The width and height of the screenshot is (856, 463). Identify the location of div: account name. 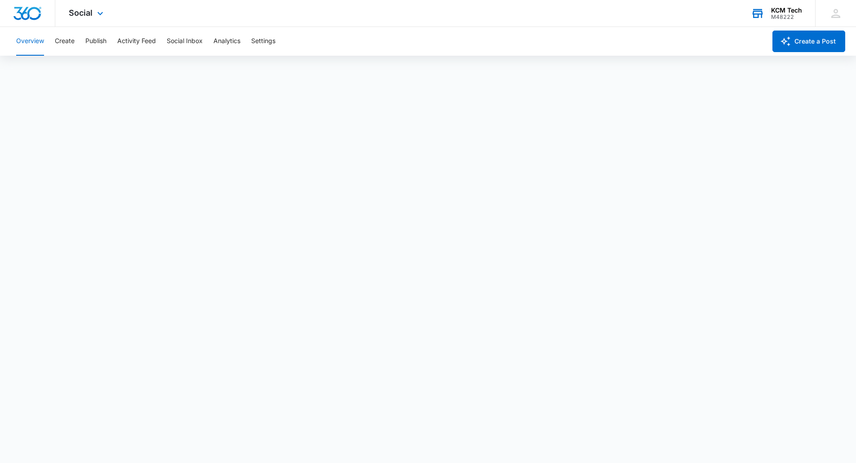
(786, 10).